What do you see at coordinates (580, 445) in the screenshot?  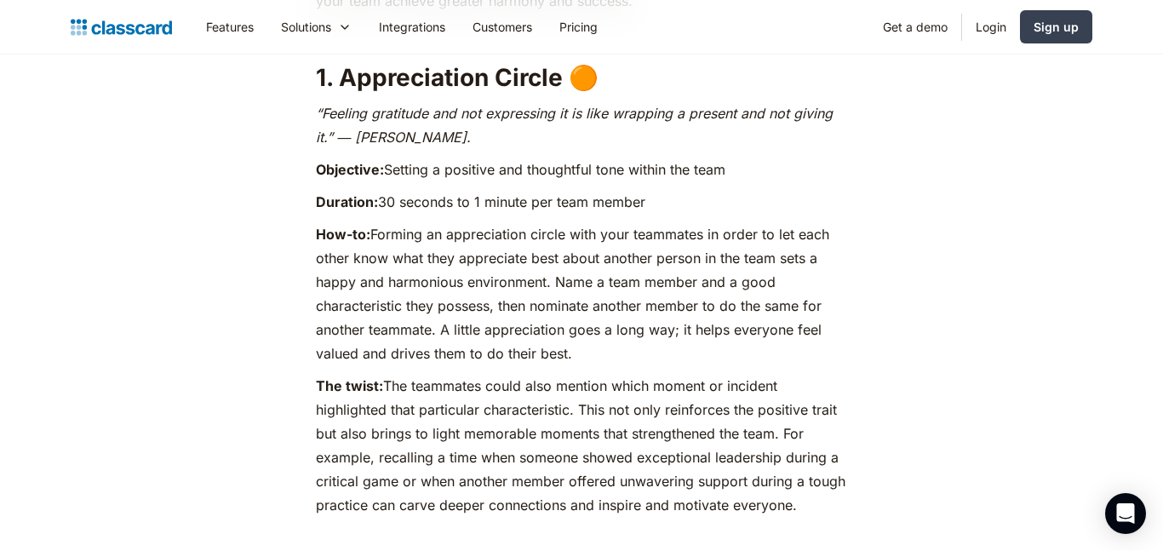 I see `p: The teammates could also mention which moment or incident highlighted that particular characteris...` at bounding box center [580, 445].